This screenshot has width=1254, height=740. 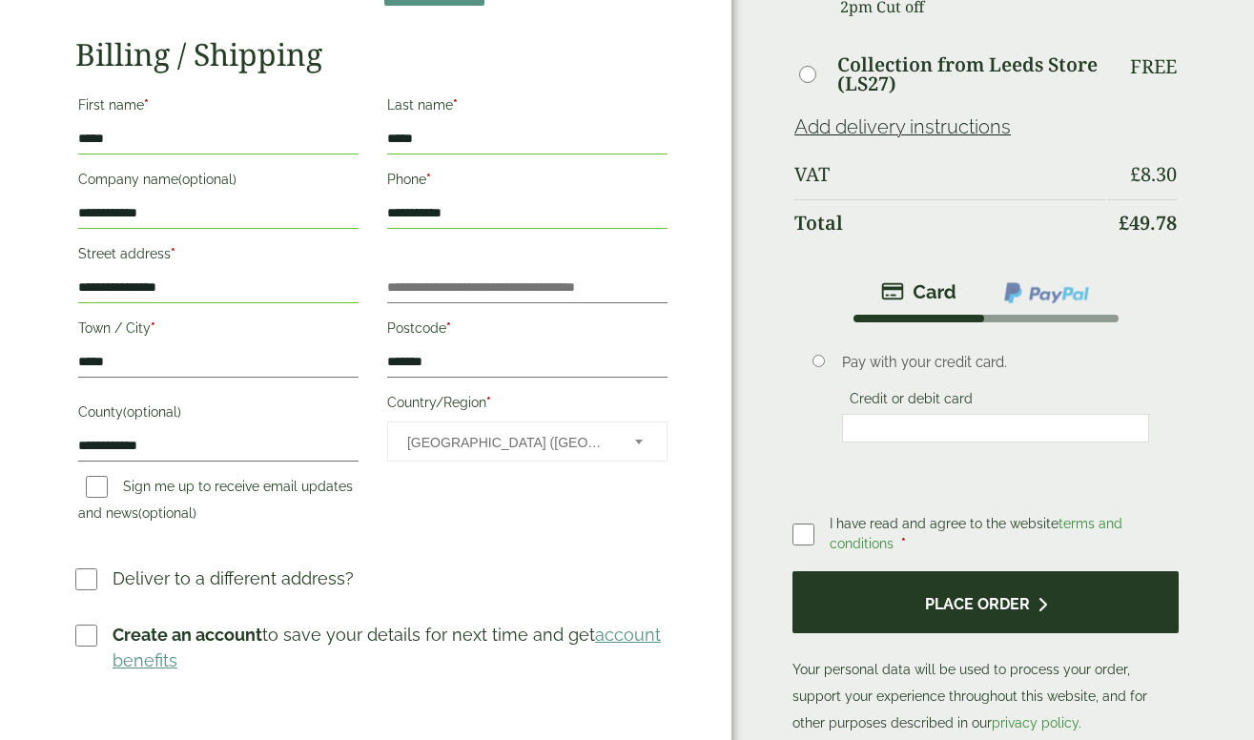 What do you see at coordinates (919, 292) in the screenshot?
I see `img: stripe.png` at bounding box center [919, 292].